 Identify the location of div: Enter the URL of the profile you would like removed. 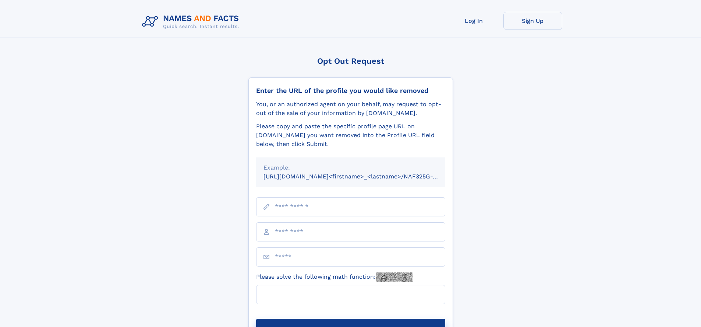
(351, 91).